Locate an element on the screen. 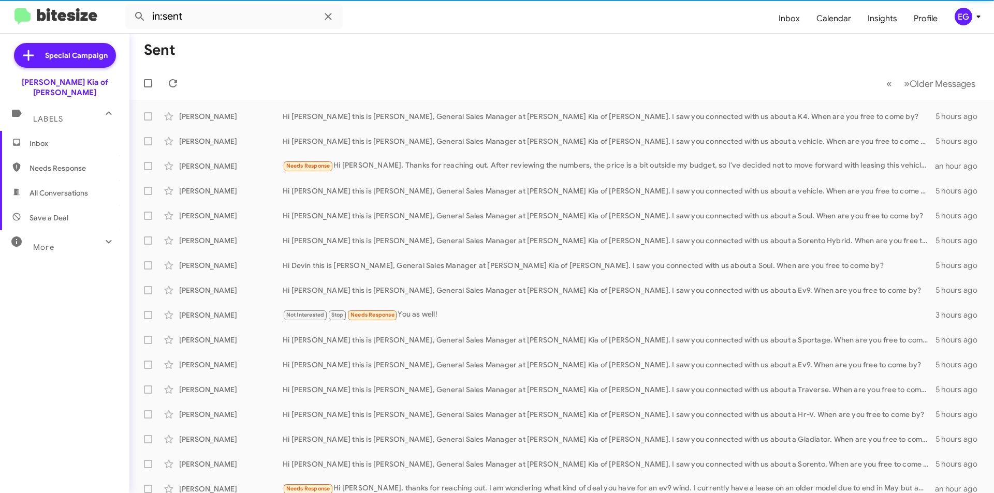  button: EG is located at coordinates (964, 17).